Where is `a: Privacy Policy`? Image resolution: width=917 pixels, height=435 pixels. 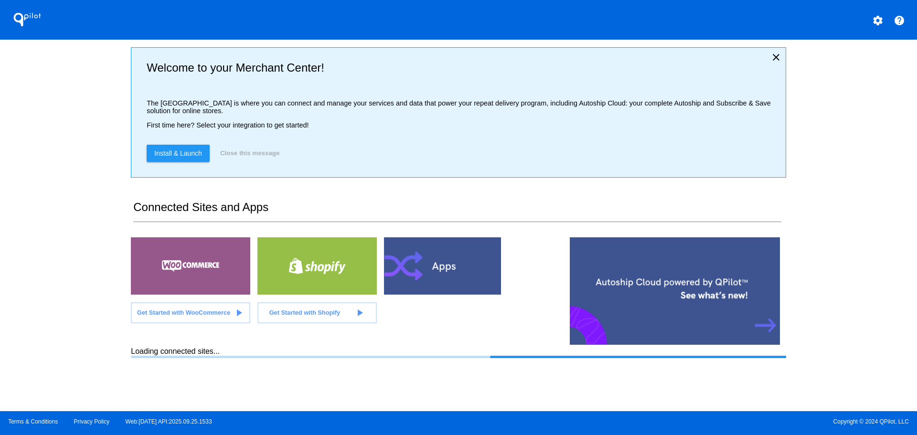 a: Privacy Policy is located at coordinates (92, 422).